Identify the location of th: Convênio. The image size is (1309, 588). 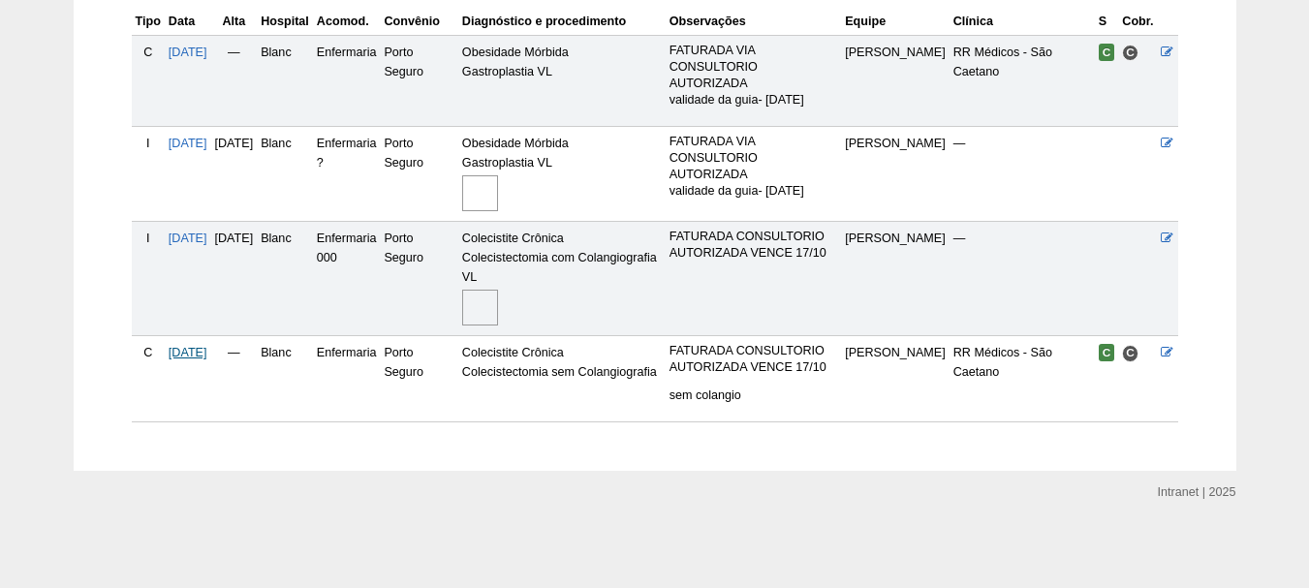
(419, 21).